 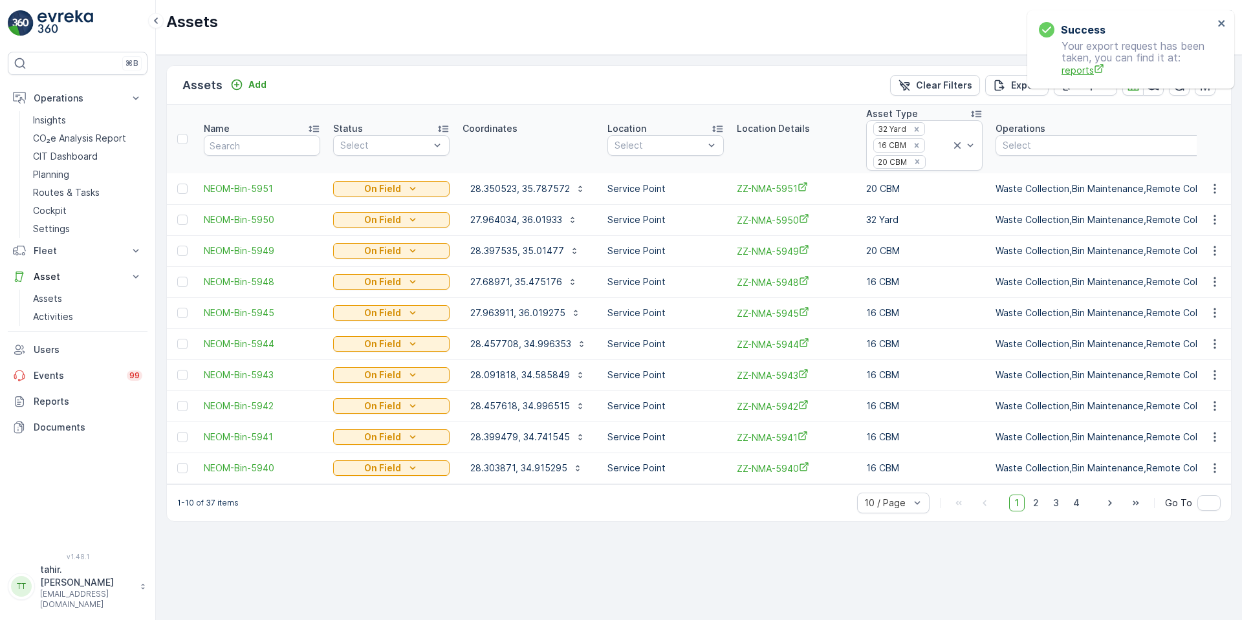 I want to click on p: 28.399479, 34.741545, so click(x=520, y=437).